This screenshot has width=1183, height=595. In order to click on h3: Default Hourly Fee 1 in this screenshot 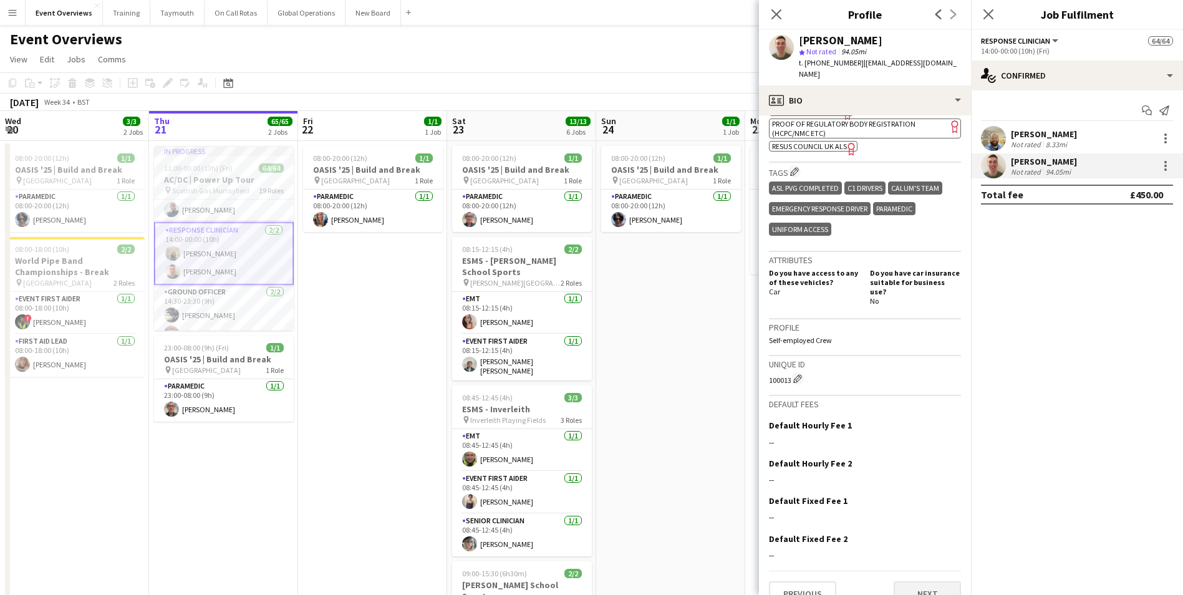, I will do `click(810, 425)`.